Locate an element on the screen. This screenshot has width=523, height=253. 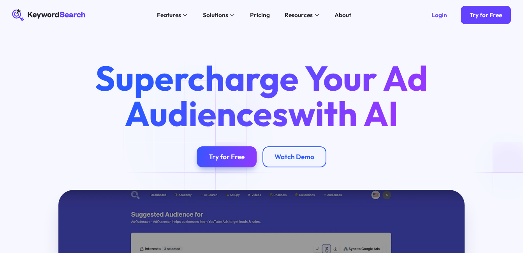
a: Pricing is located at coordinates (260, 15).